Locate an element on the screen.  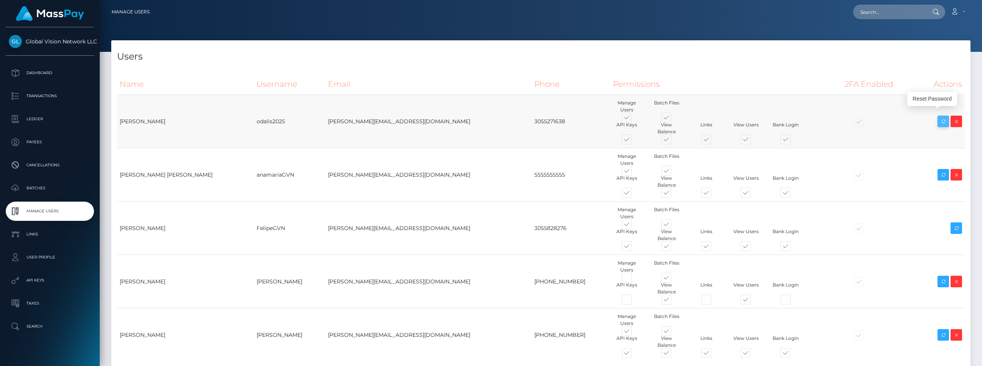
p: Taxes is located at coordinates (50, 303).